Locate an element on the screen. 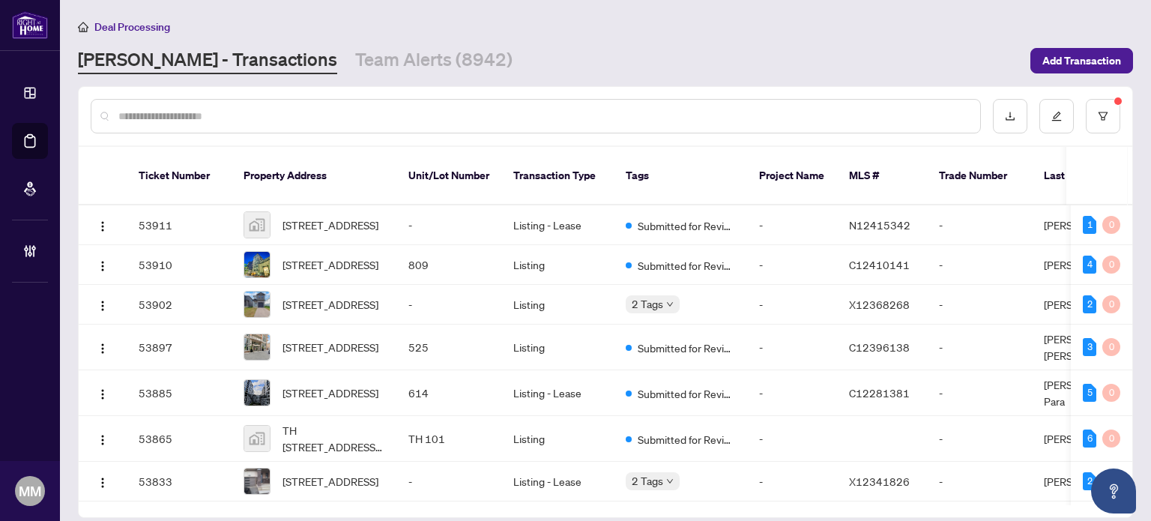 The height and width of the screenshot is (521, 1151). span: Deal Processing is located at coordinates (132, 27).